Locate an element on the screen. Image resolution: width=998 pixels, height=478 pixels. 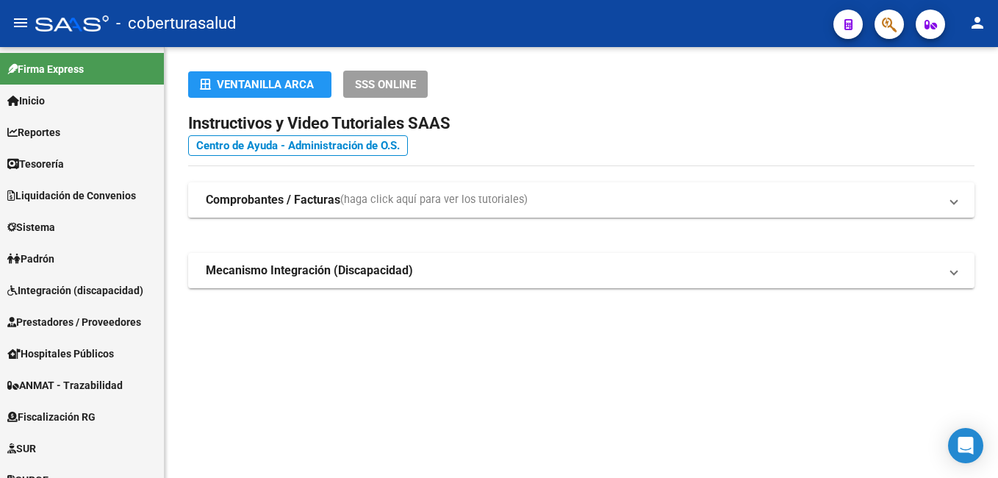
span: Fiscalización RG is located at coordinates (51, 417).